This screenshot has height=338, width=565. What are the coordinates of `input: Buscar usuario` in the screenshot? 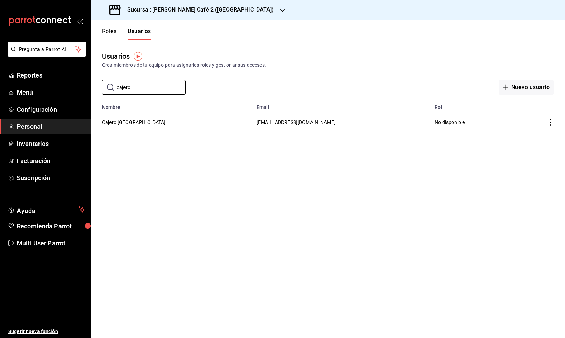 It's located at (151, 87).